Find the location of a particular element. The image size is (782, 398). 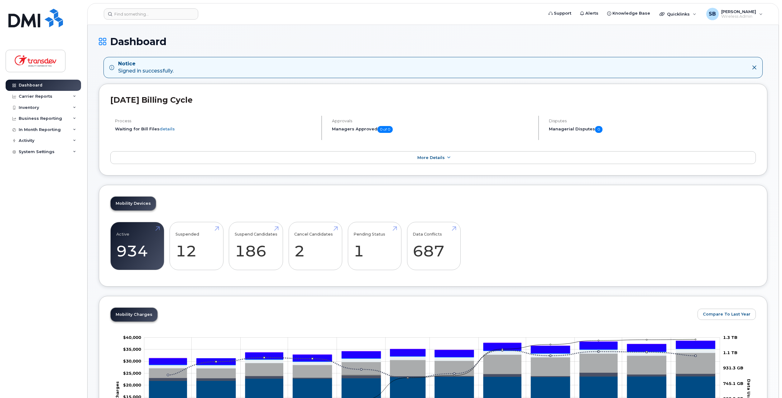

h4: Approvals is located at coordinates (432, 121).